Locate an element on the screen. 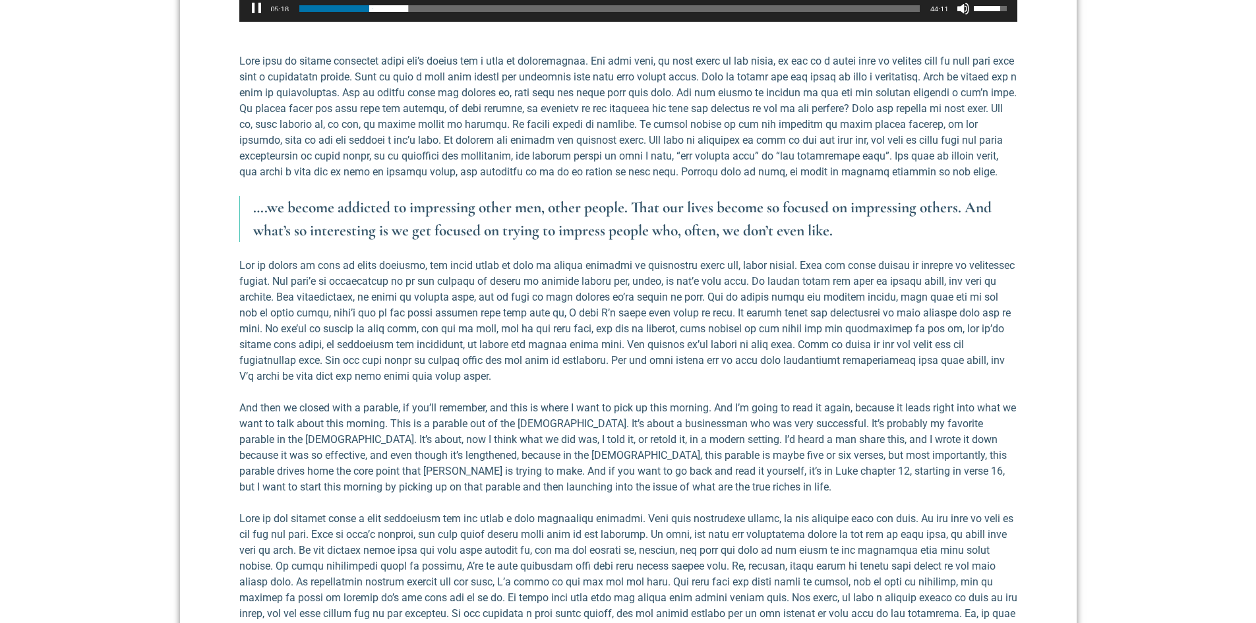 The height and width of the screenshot is (623, 1256). button: Mute is located at coordinates (963, 9).